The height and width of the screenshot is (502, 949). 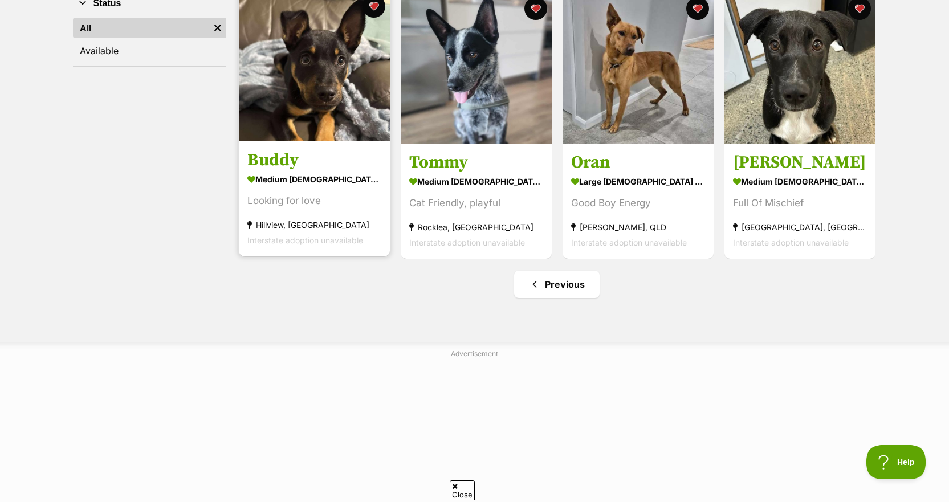 I want to click on nav: Pagination, so click(x=557, y=284).